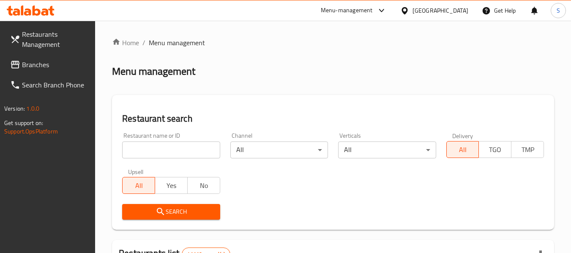 This screenshot has height=253, width=571. I want to click on a: Restaurants Management, so click(49, 39).